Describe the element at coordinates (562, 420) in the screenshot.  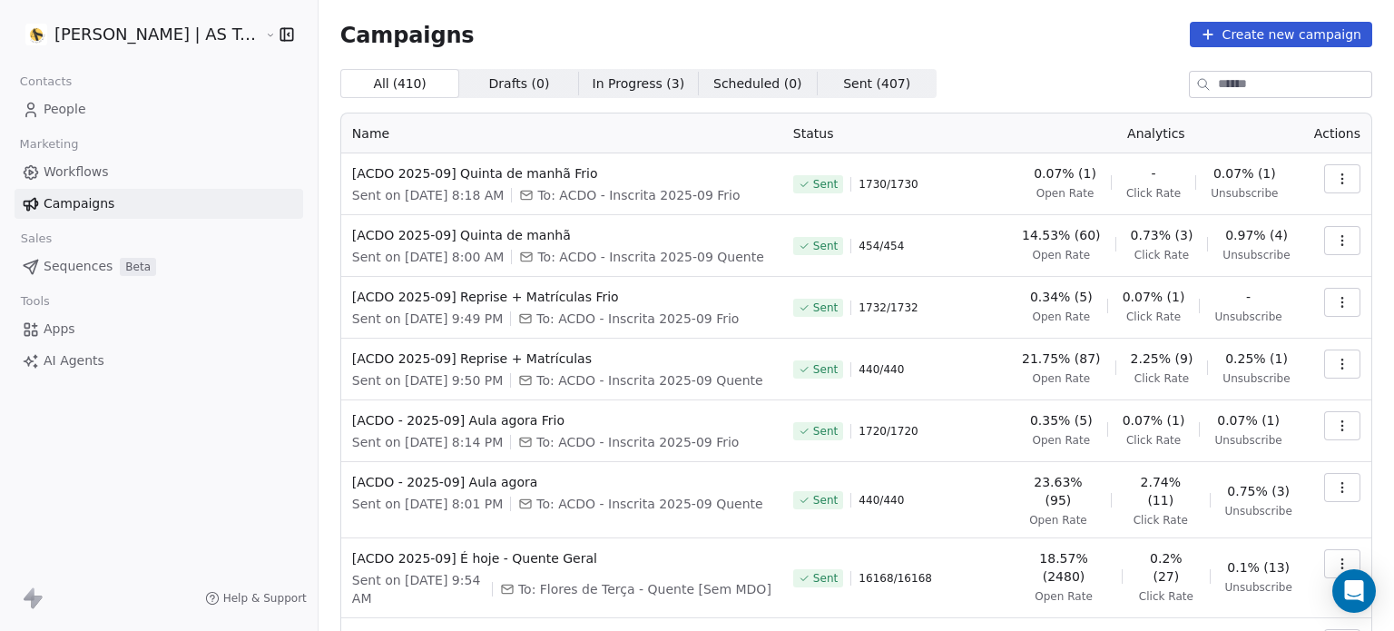
I see `span: [ACDO - 2025-09] Aula agora Frio` at that location.